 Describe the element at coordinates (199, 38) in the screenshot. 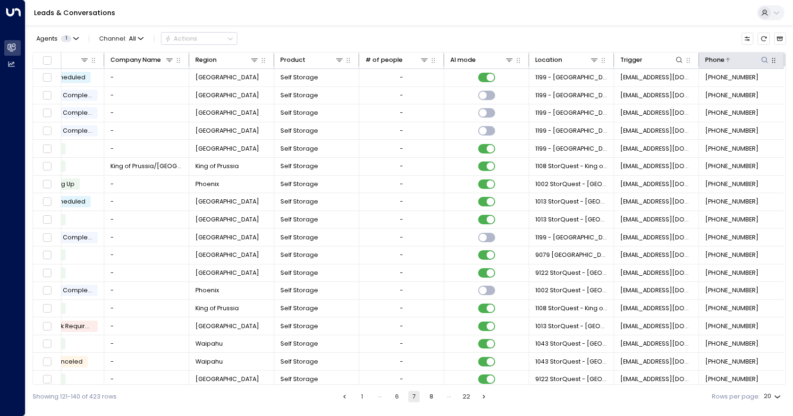

I see `div: Button group with a nested menu` at that location.